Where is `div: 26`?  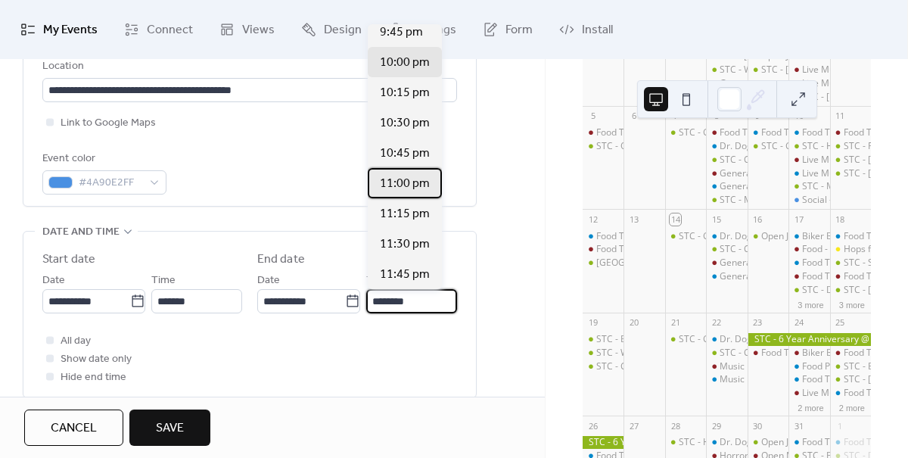 div: 26 is located at coordinates (592, 425).